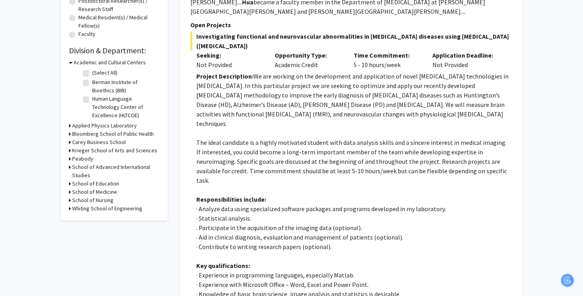 The height and width of the screenshot is (296, 583). I want to click on p: Time Commitment:, so click(387, 55).